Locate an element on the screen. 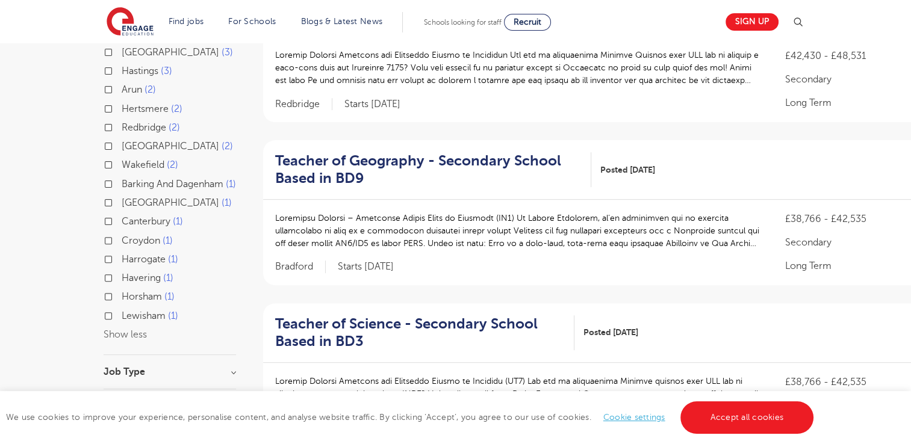  a: Teacher of Geography - Secondary School Based in BD9 is located at coordinates (433, 170).